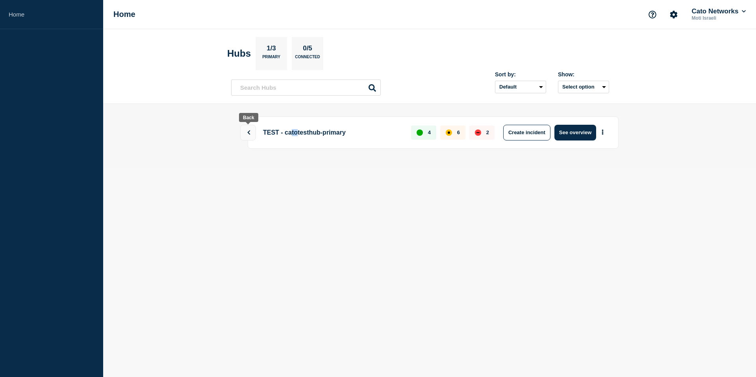  Describe the element at coordinates (306, 87) in the screenshot. I see `input: Search Hubs` at that location.